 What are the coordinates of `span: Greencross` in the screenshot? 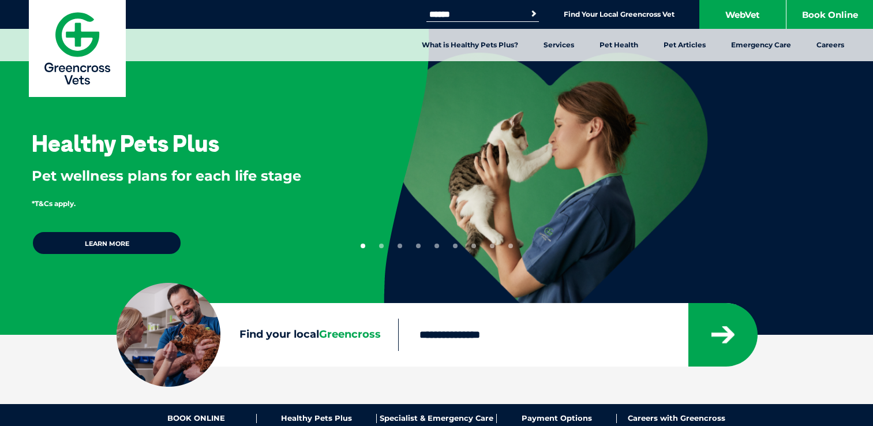 It's located at (350, 334).